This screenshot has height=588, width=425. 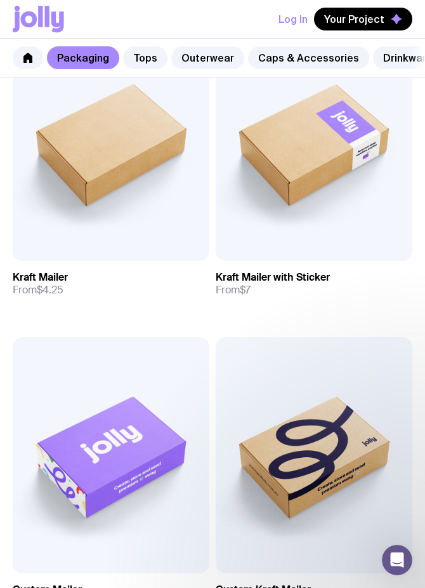 I want to click on a: Tops, so click(x=145, y=58).